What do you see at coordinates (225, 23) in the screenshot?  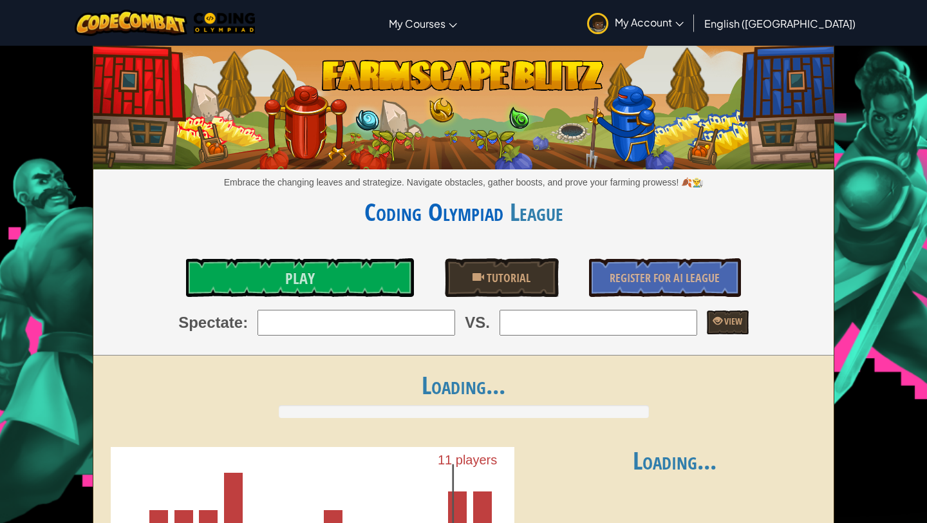 I see `img: MTO Coding Olympiad logo` at bounding box center [225, 23].